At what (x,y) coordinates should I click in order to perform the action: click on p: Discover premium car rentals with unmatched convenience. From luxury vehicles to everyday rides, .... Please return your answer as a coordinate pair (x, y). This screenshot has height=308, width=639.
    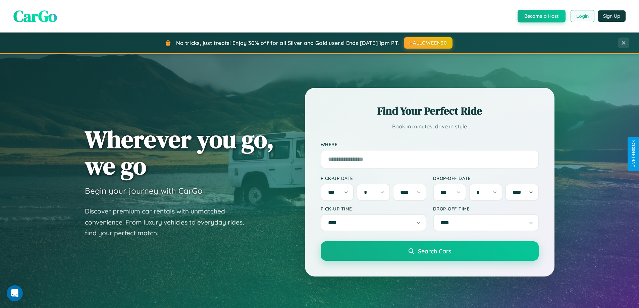
    Looking at the image, I should click on (169, 222).